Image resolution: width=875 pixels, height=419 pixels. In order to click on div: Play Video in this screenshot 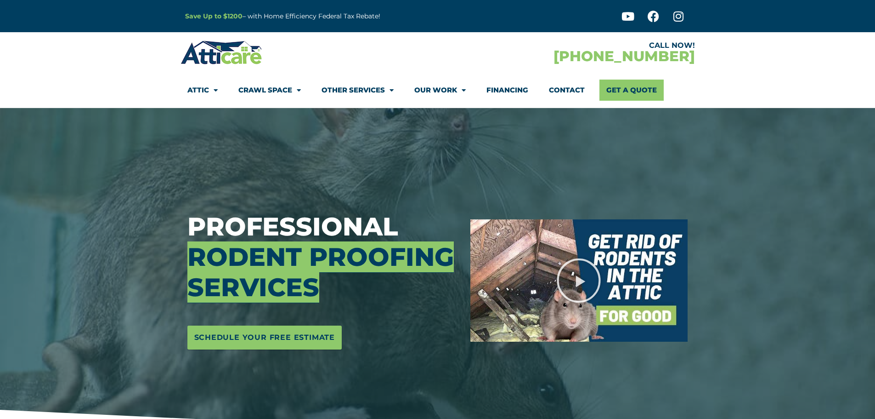, I will do `click(579, 280)`.